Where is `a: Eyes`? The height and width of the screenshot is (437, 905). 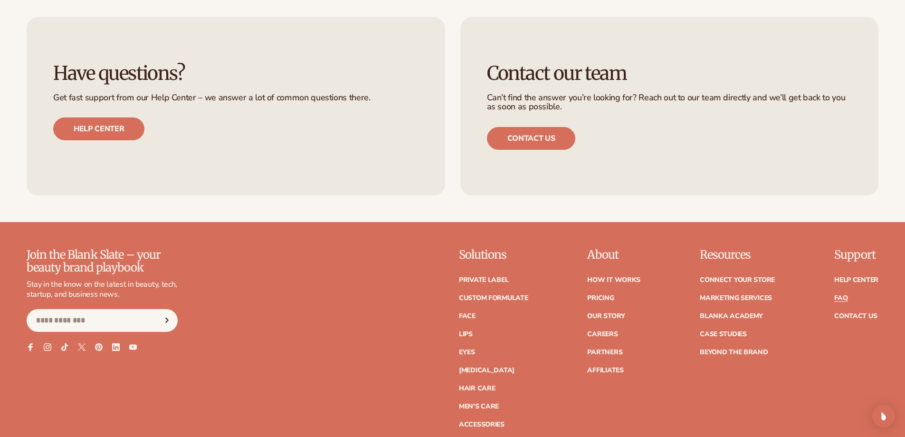
a: Eyes is located at coordinates (467, 352).